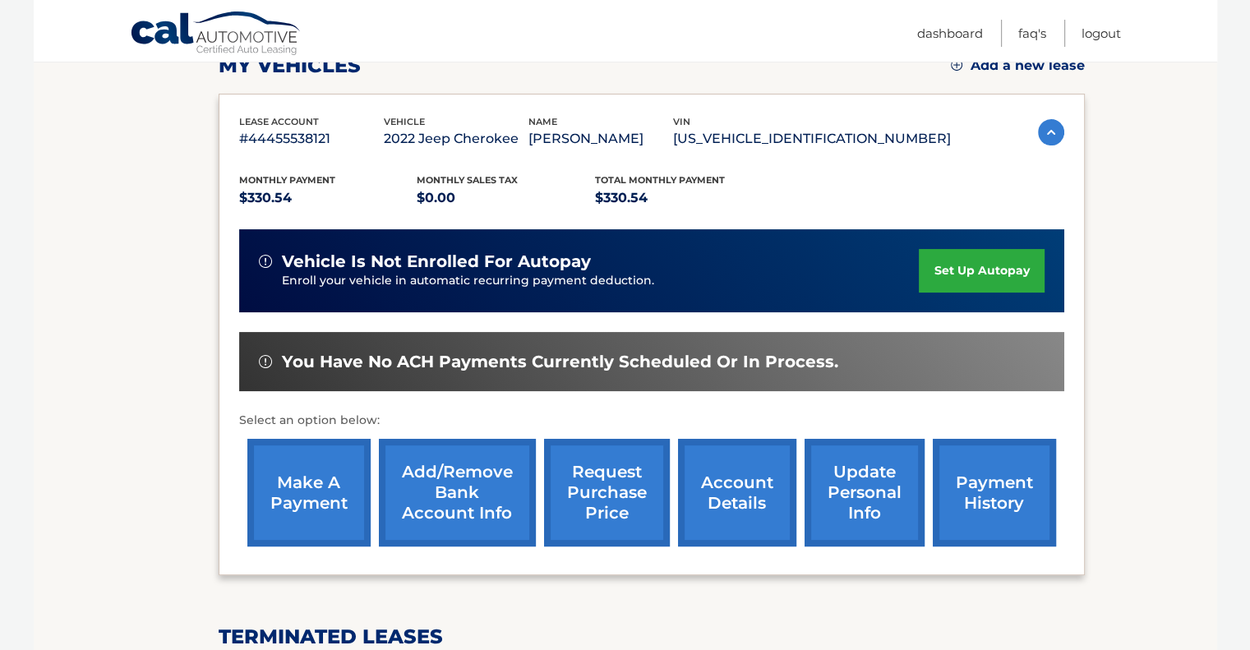 The image size is (1250, 650). Describe the element at coordinates (505, 198) in the screenshot. I see `p: $0.00` at that location.